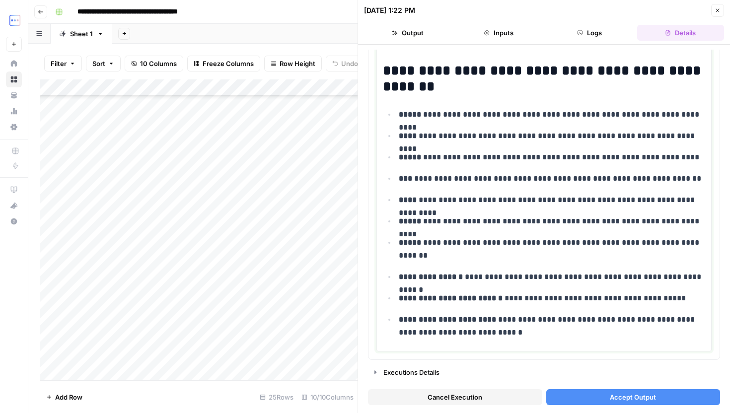 Image resolution: width=730 pixels, height=413 pixels. I want to click on span: Row Height, so click(297, 64).